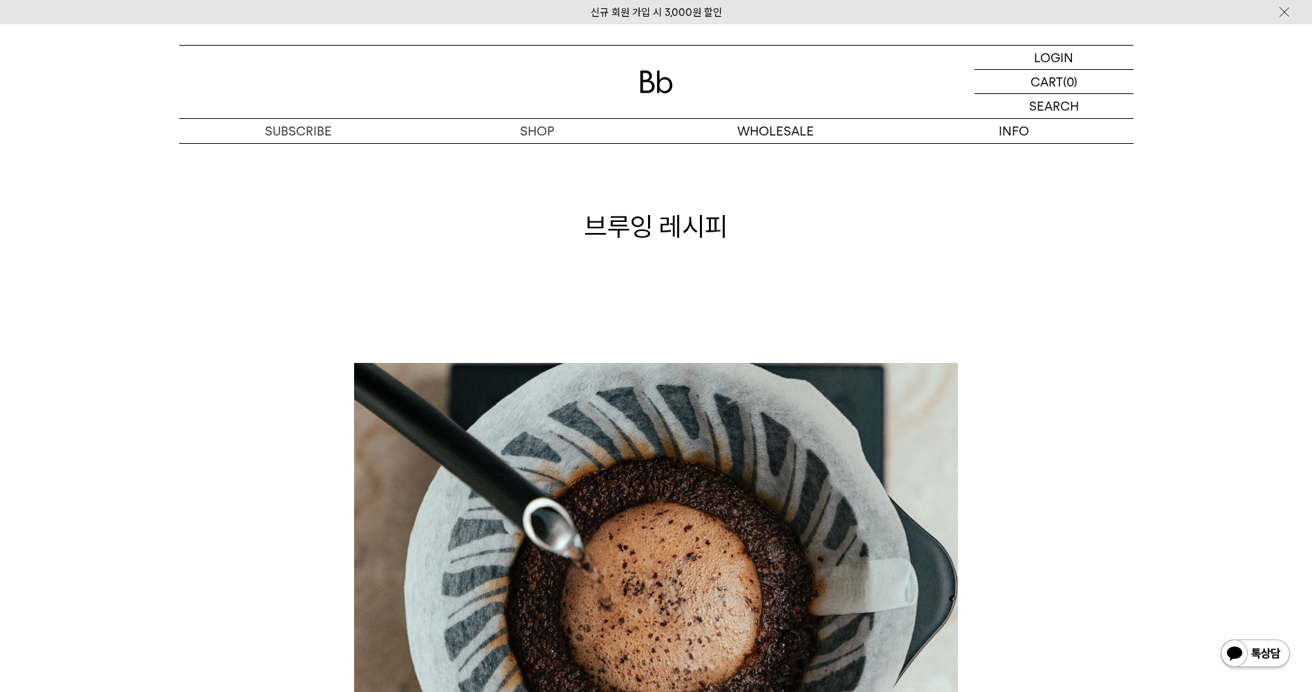  What do you see at coordinates (775, 131) in the screenshot?
I see `p: WHOLESALE` at bounding box center [775, 131].